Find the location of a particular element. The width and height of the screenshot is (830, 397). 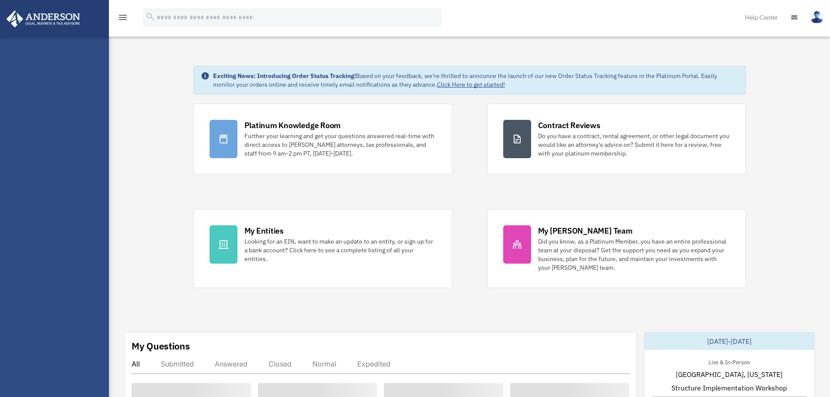

div: Contract Reviews is located at coordinates (569, 125).